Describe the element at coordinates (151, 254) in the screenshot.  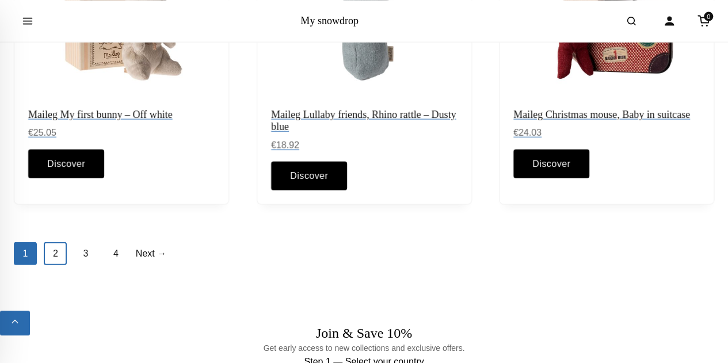
I see `a: Next →` at that location.